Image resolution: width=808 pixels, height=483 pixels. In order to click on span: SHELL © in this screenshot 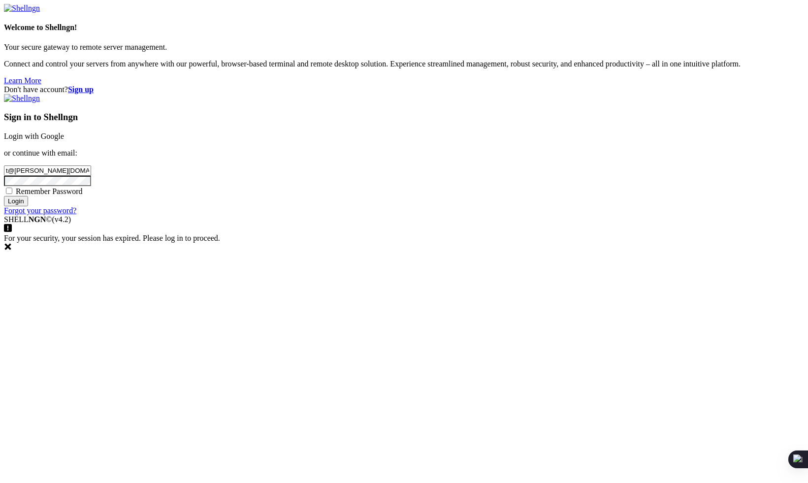, I will do `click(37, 219)`.